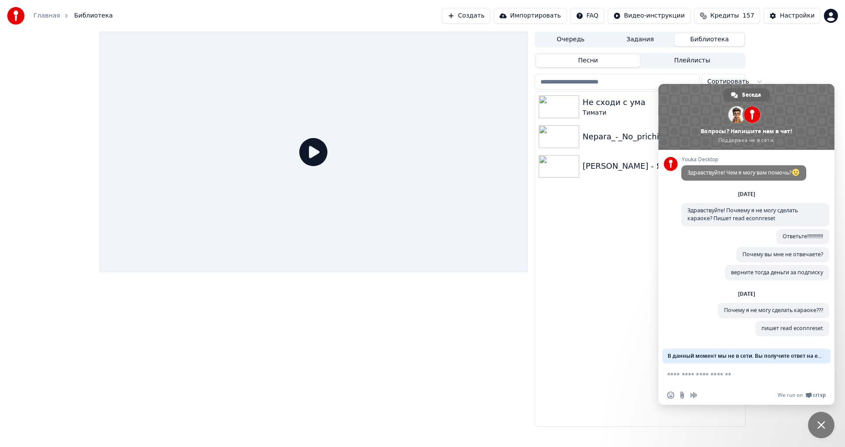 The height and width of the screenshot is (447, 845). What do you see at coordinates (670, 395) in the screenshot?
I see `span: Вставить emoji` at bounding box center [670, 395].